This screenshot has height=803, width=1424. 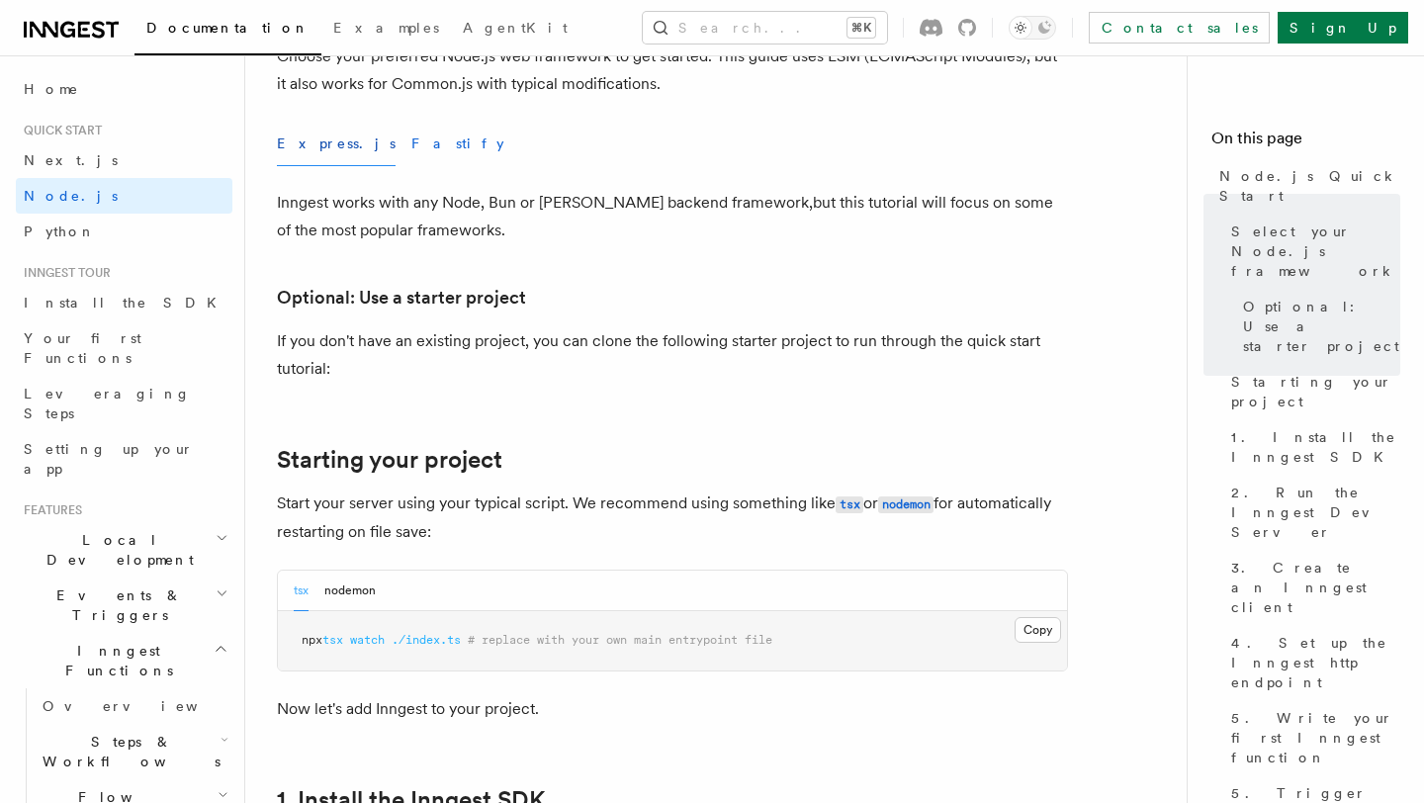 I want to click on span: Leveraging Steps, so click(x=107, y=403).